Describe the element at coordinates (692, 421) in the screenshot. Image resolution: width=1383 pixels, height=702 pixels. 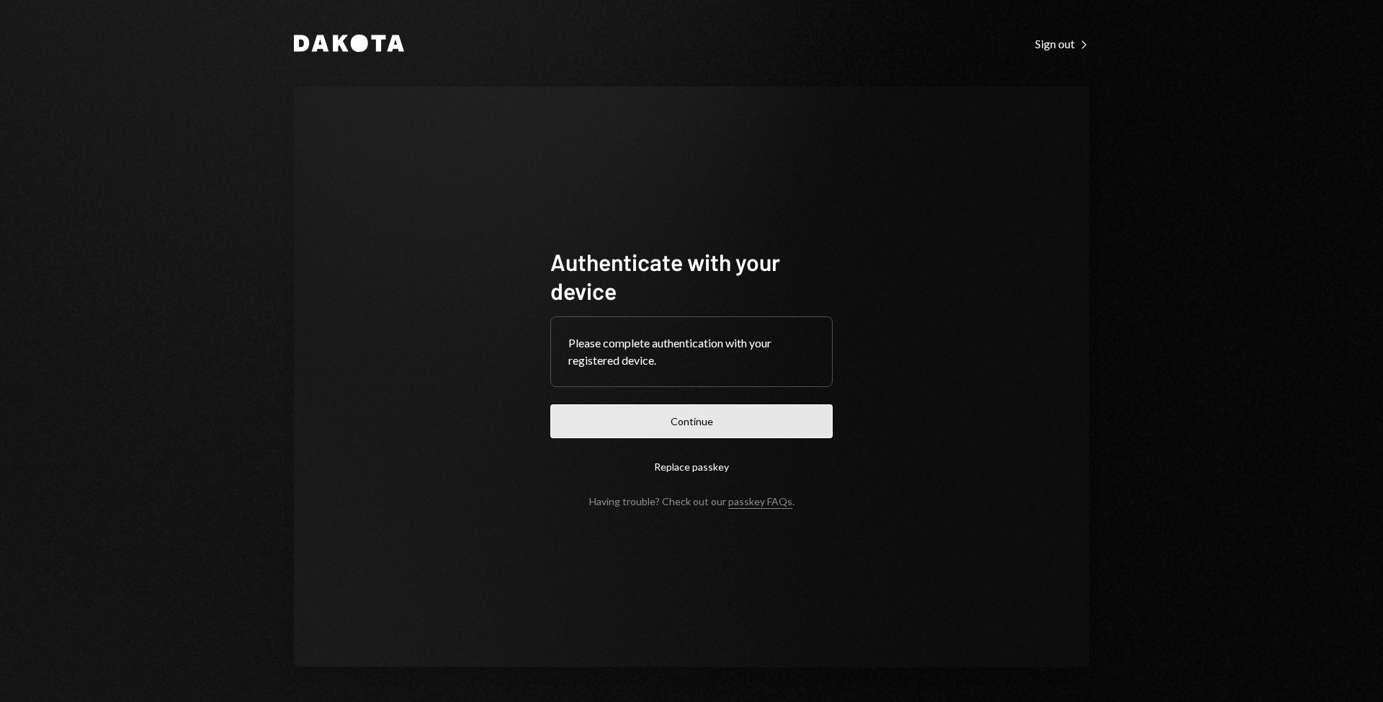
I see `button: Continue` at that location.